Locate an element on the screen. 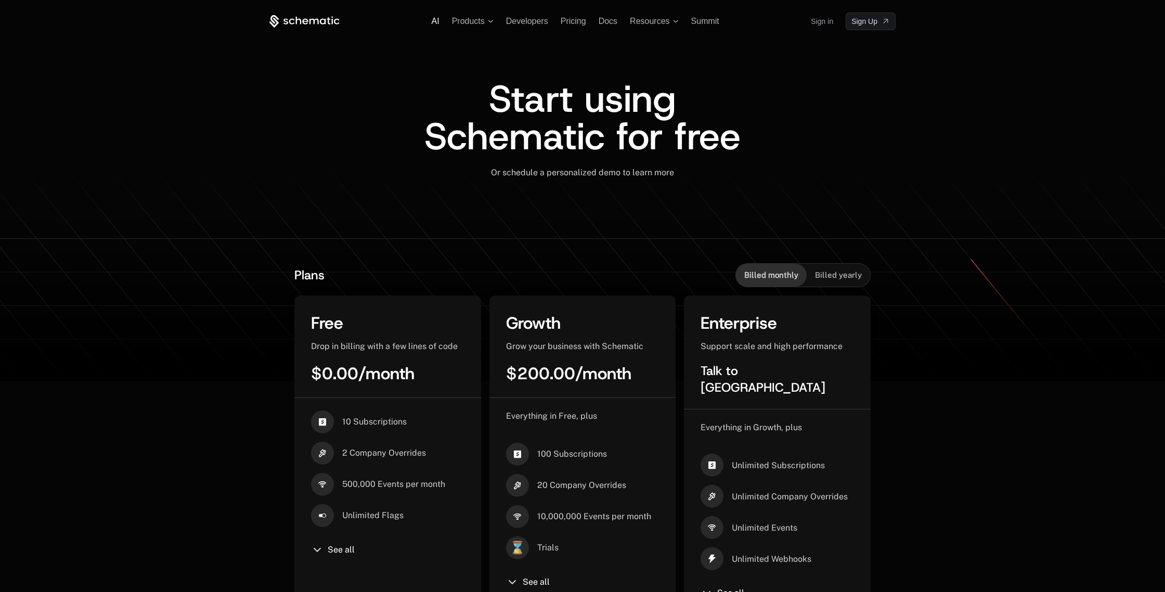 This screenshot has height=592, width=1165. span: Unlimited Company Overrides is located at coordinates (789, 497).